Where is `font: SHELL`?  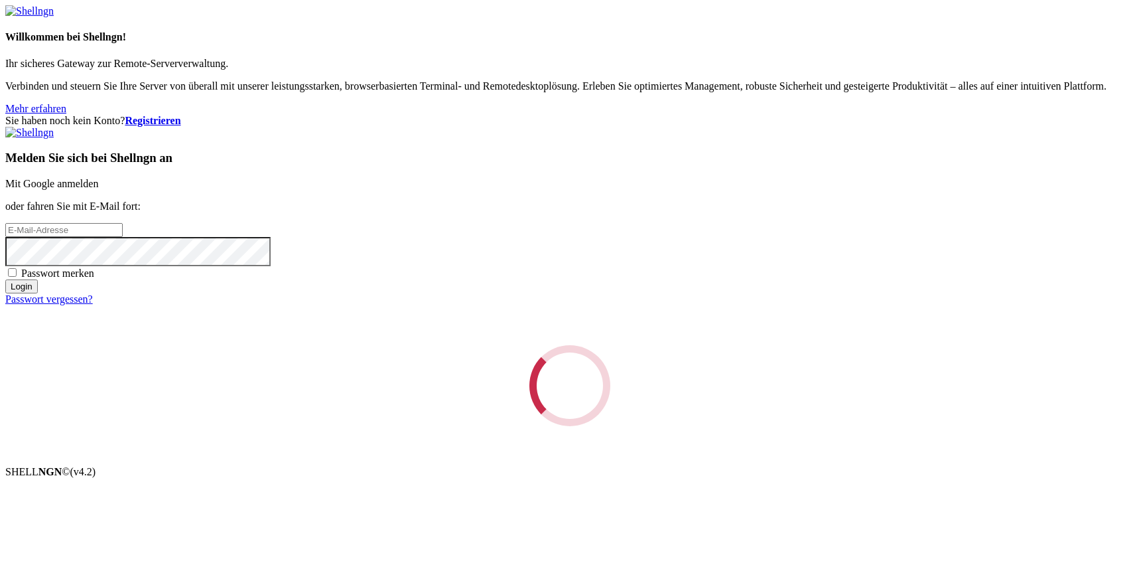 font: SHELL is located at coordinates (22, 471).